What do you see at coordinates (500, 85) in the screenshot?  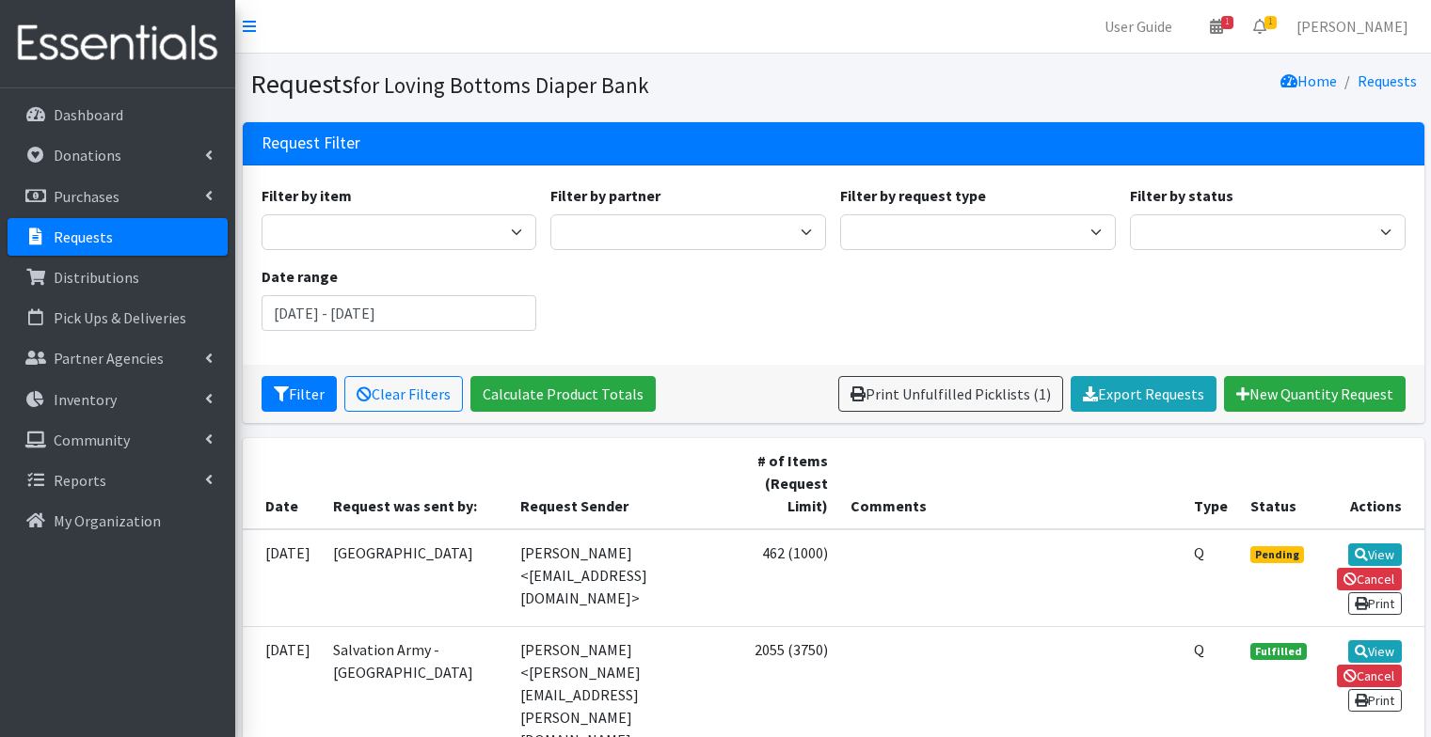 I see `small: for Loving Bottoms Diaper Bank` at bounding box center [500, 85].